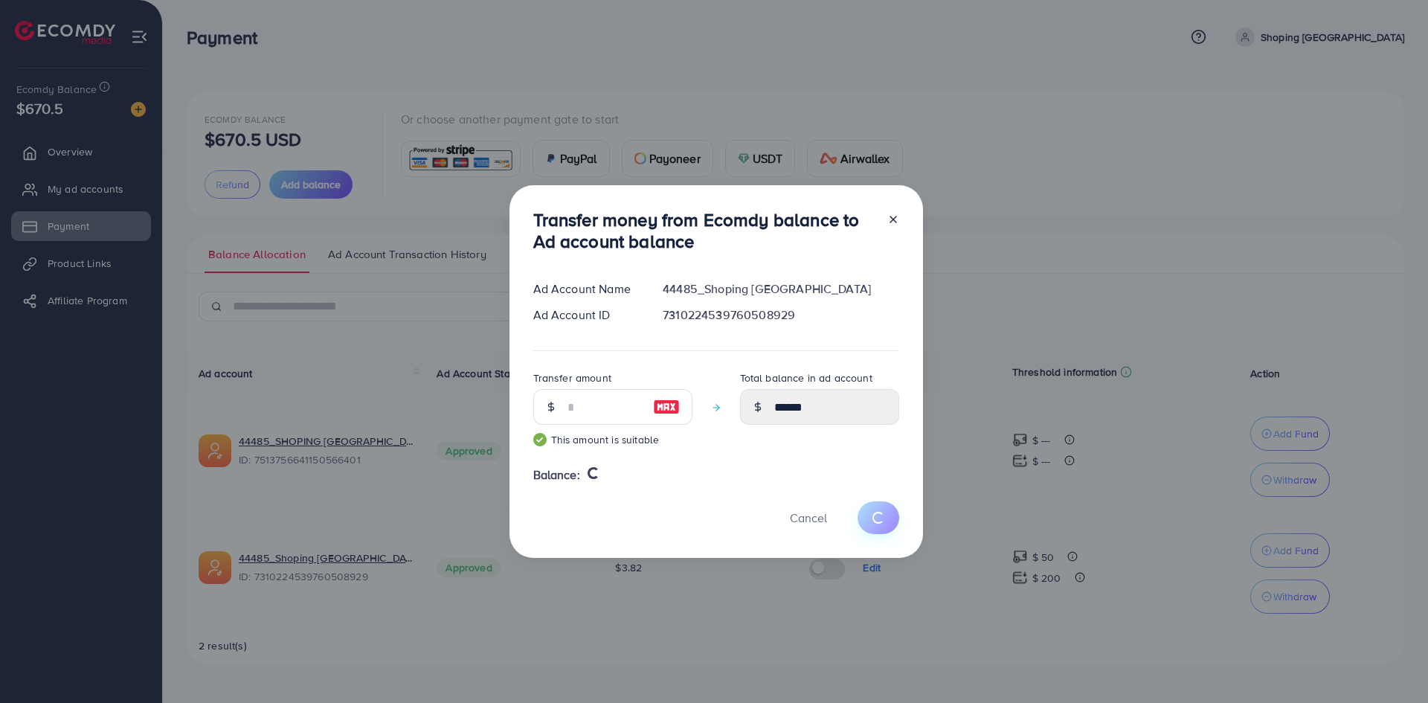 The width and height of the screenshot is (1428, 703). What do you see at coordinates (572, 378) in the screenshot?
I see `label: Transfer amount` at bounding box center [572, 378].